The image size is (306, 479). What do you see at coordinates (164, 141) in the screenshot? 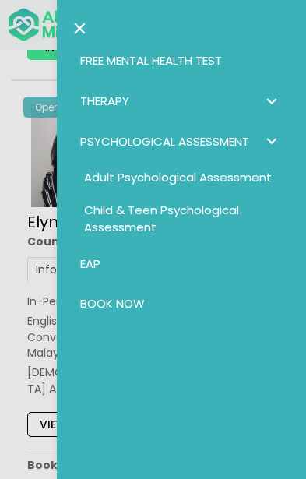
I see `span: Psychological assessment` at bounding box center [164, 141].